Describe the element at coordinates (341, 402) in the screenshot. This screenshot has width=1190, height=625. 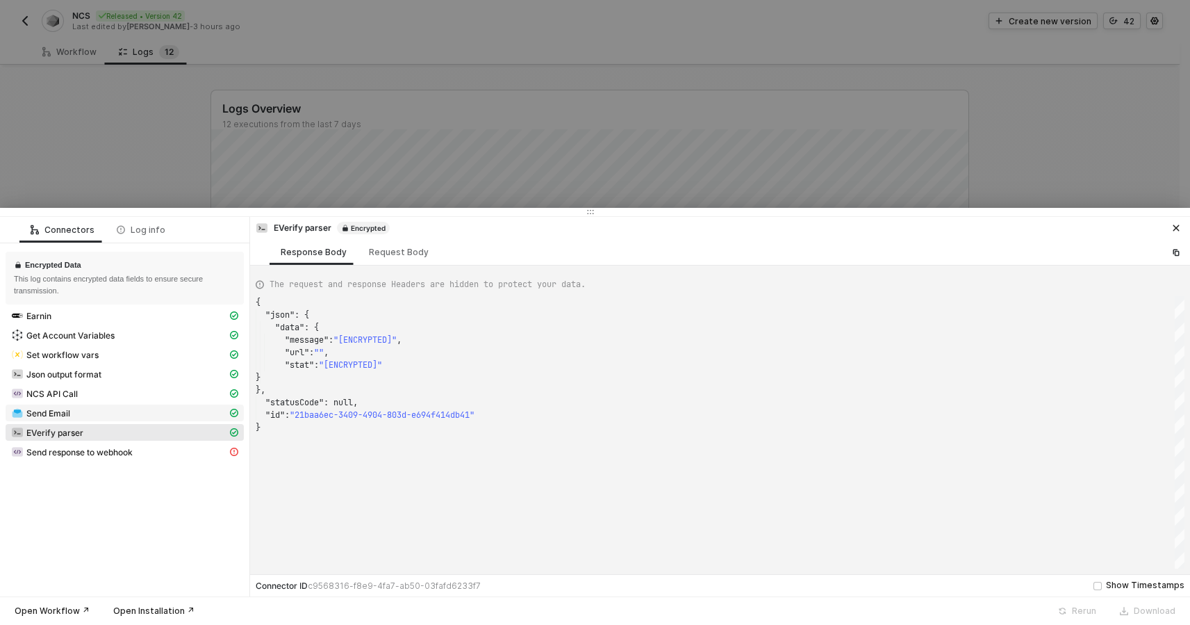
I see `span: : null,` at that location.